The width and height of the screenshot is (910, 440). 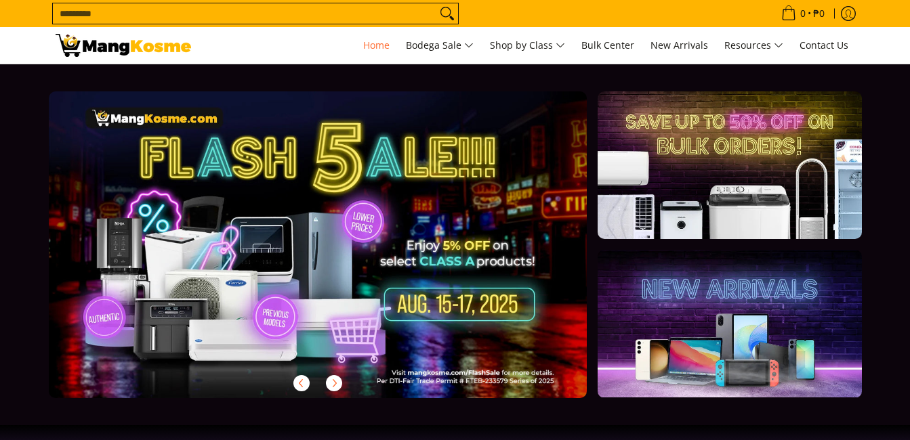 What do you see at coordinates (440, 45) in the screenshot?
I see `span: Bodega Sale` at bounding box center [440, 45].